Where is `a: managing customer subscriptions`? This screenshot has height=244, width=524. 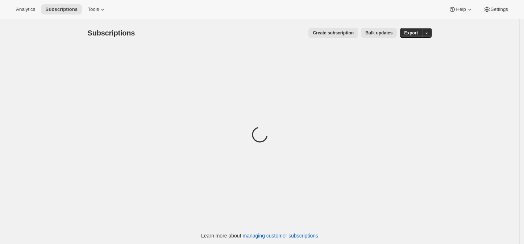
a: managing customer subscriptions is located at coordinates (280, 236).